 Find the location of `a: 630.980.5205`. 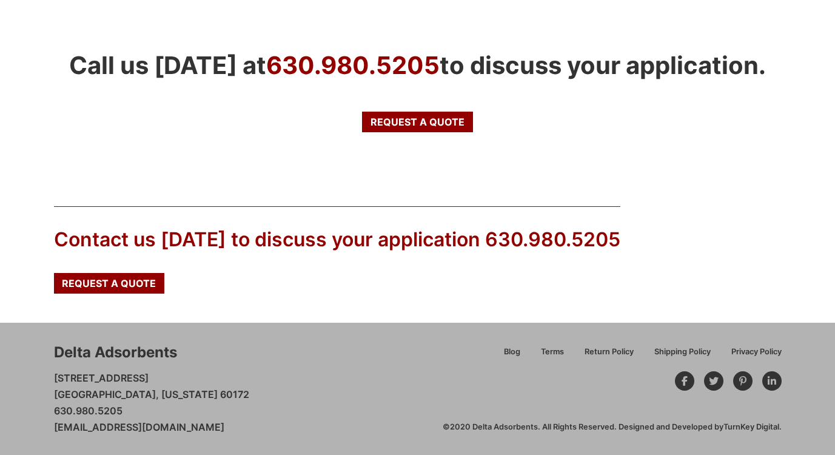

a: 630.980.5205 is located at coordinates (353, 65).